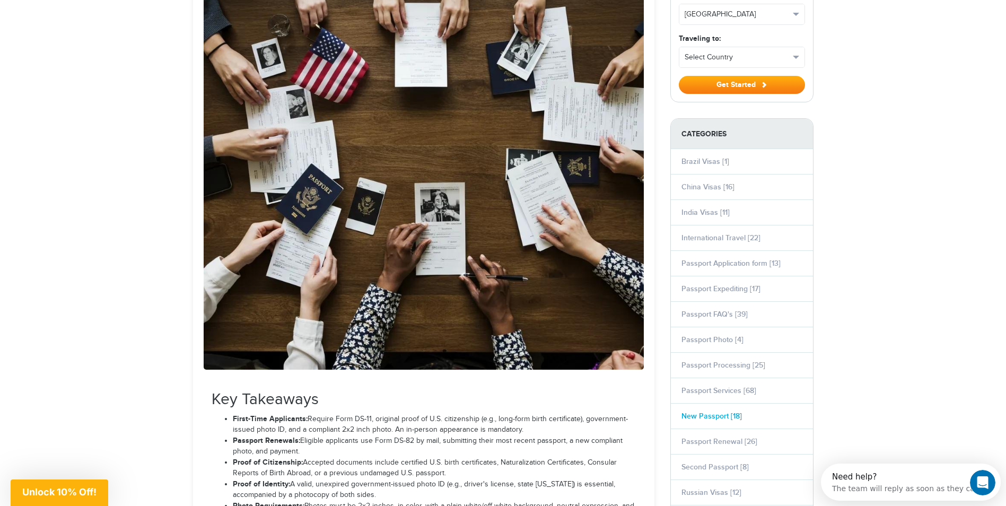 The image size is (1006, 506). I want to click on li: Require Form DS-11, original proof of U.S. citizenship (e.g., long-form birth certificate), gover..., so click(434, 424).